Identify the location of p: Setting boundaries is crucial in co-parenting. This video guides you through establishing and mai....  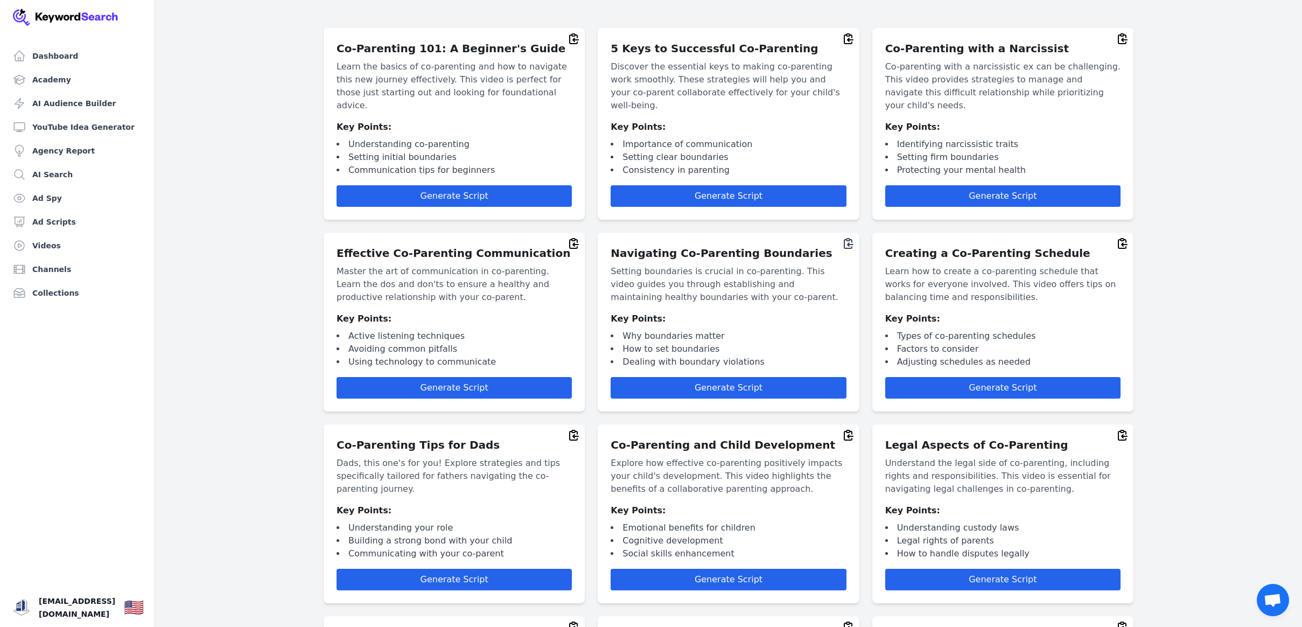
(728, 284).